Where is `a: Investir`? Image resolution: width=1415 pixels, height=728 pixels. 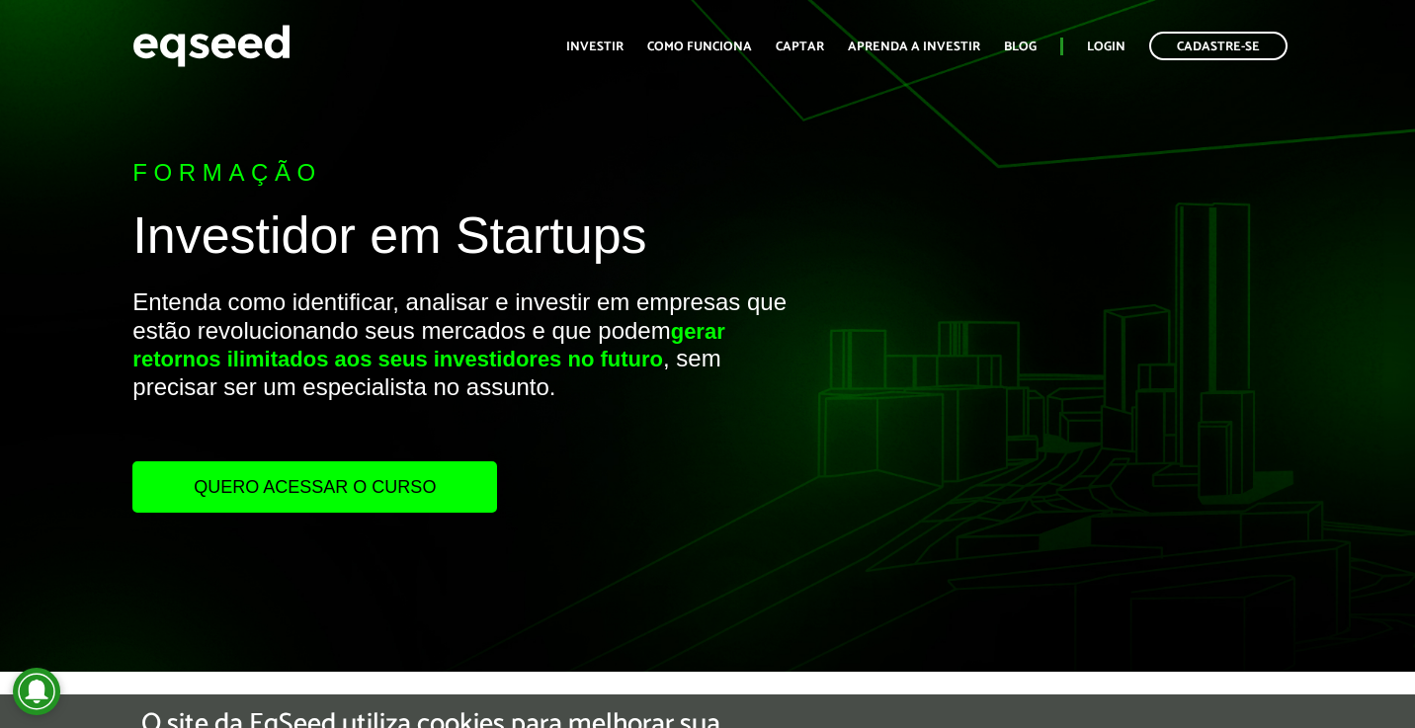
a: Investir is located at coordinates (595, 46).